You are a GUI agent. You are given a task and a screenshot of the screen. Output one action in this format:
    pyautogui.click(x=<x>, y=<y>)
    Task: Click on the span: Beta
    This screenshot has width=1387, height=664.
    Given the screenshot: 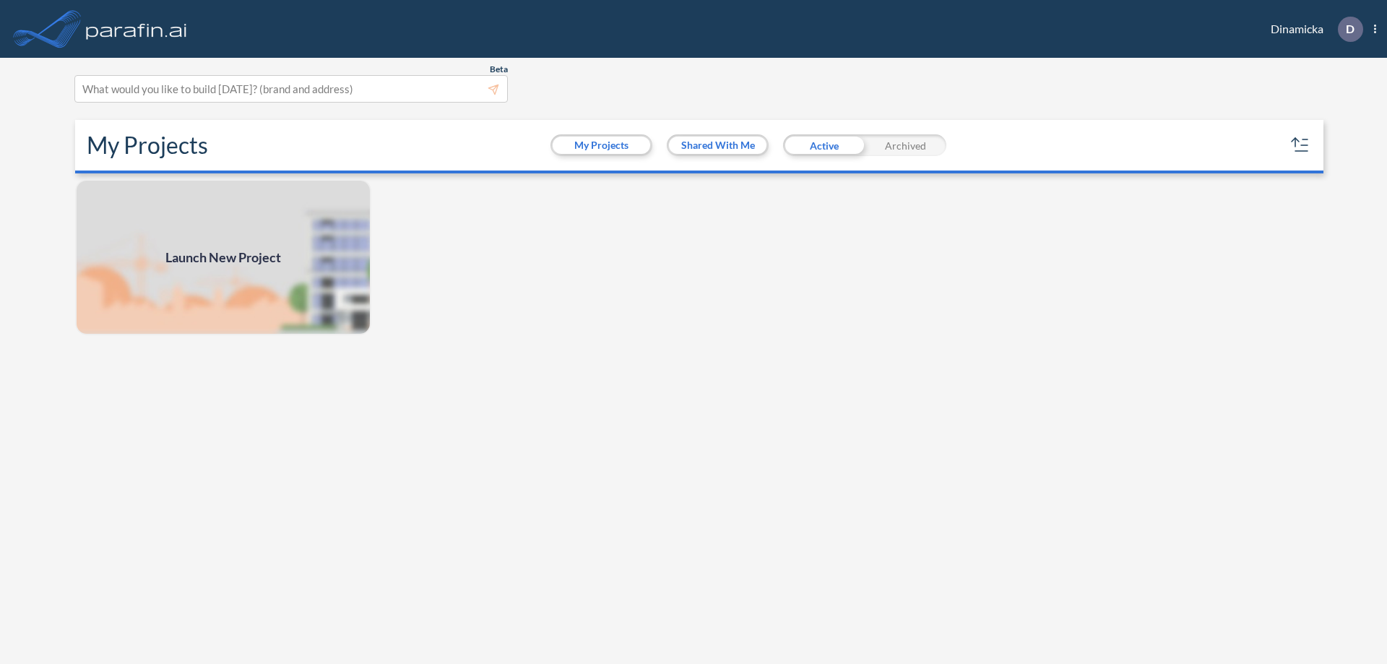 What is the action you would take?
    pyautogui.click(x=499, y=69)
    